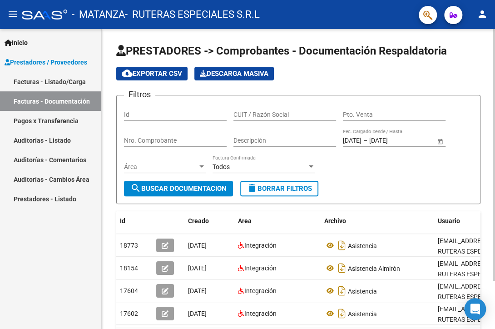 This screenshot has width=495, height=329. What do you see at coordinates (245, 221) in the screenshot?
I see `span: Area` at bounding box center [245, 221].